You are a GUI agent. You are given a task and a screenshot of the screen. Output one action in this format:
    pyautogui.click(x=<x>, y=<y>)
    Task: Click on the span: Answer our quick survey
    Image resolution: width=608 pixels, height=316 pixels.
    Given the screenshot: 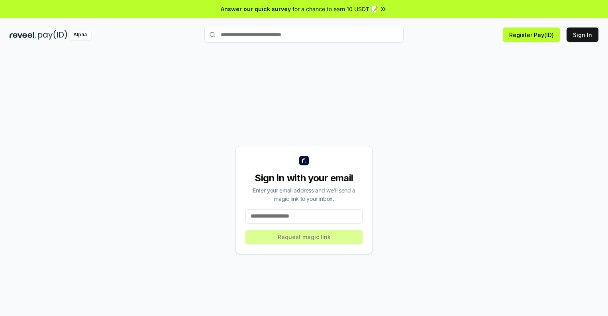 What is the action you would take?
    pyautogui.click(x=256, y=9)
    